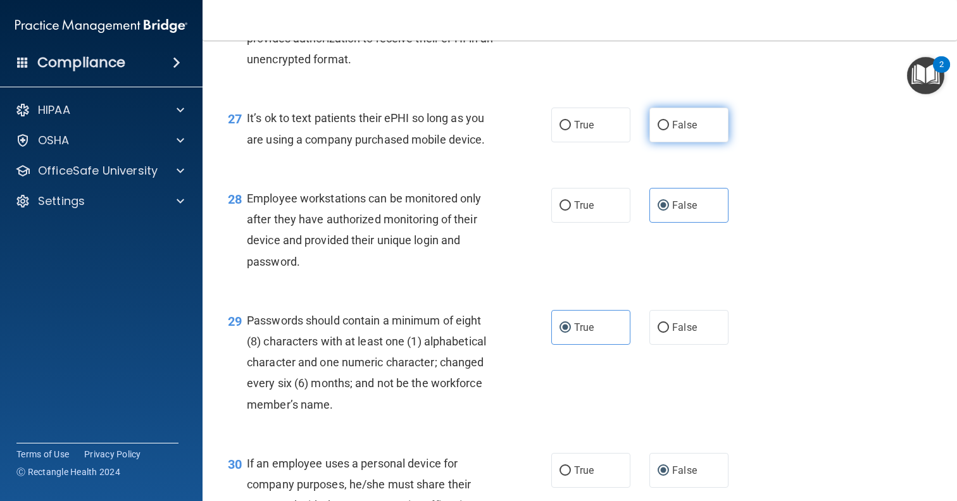  What do you see at coordinates (101, 26) in the screenshot?
I see `img: PMB logo` at bounding box center [101, 26].